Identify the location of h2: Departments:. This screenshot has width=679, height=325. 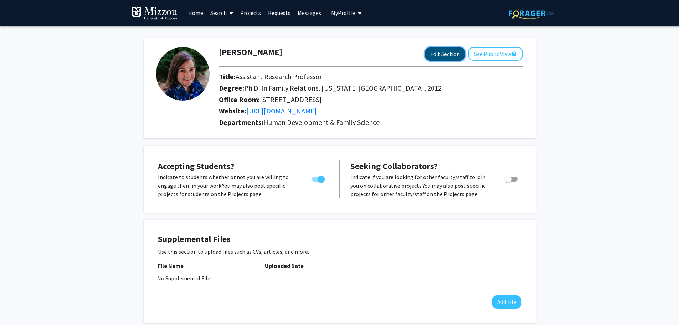
(370, 122).